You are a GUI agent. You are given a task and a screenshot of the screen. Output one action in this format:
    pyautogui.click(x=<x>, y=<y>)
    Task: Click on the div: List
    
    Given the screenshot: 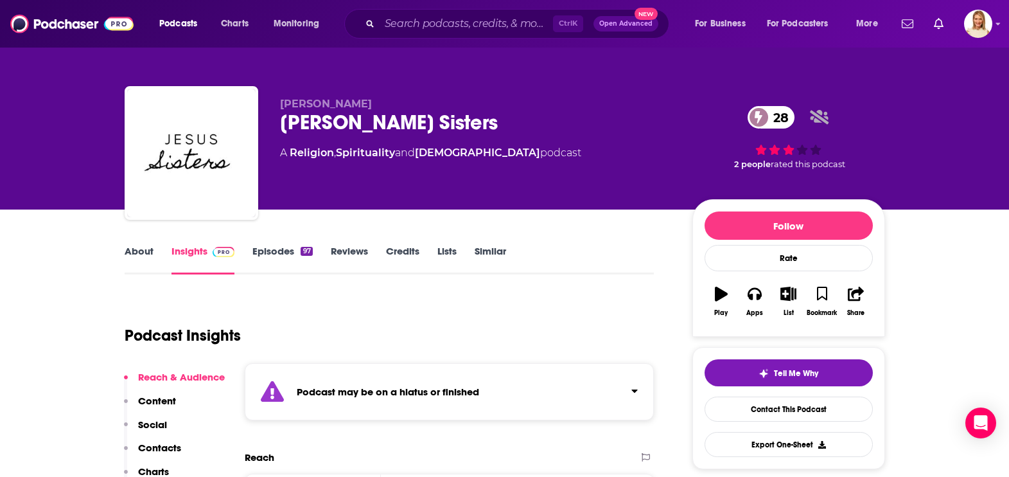 What is the action you would take?
    pyautogui.click(x=789, y=313)
    